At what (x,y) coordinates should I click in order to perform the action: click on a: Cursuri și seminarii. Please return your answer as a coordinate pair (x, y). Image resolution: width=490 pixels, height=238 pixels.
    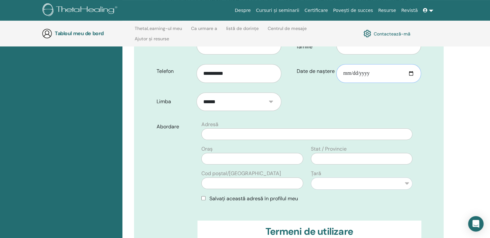
    Looking at the image, I should click on (277, 10).